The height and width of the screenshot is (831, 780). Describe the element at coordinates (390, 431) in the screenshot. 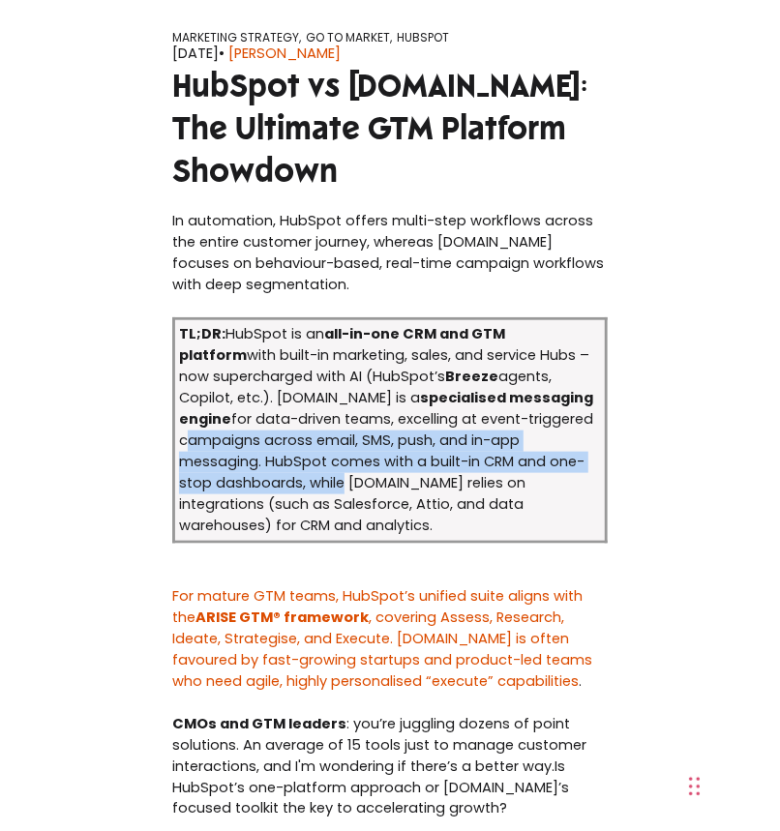

I see `td: HubSpot is an with built-in marketing, sales, and service Hubs – now supercharged with AI (HubSpo...` at that location.